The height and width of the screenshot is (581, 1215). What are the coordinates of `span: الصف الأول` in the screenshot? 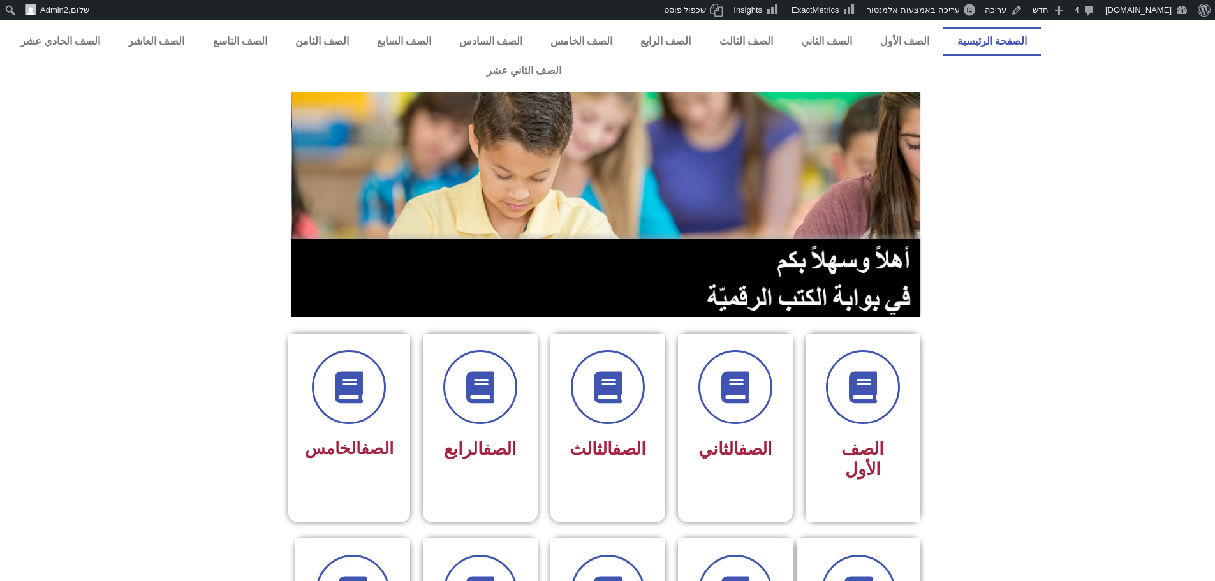 It's located at (863, 459).